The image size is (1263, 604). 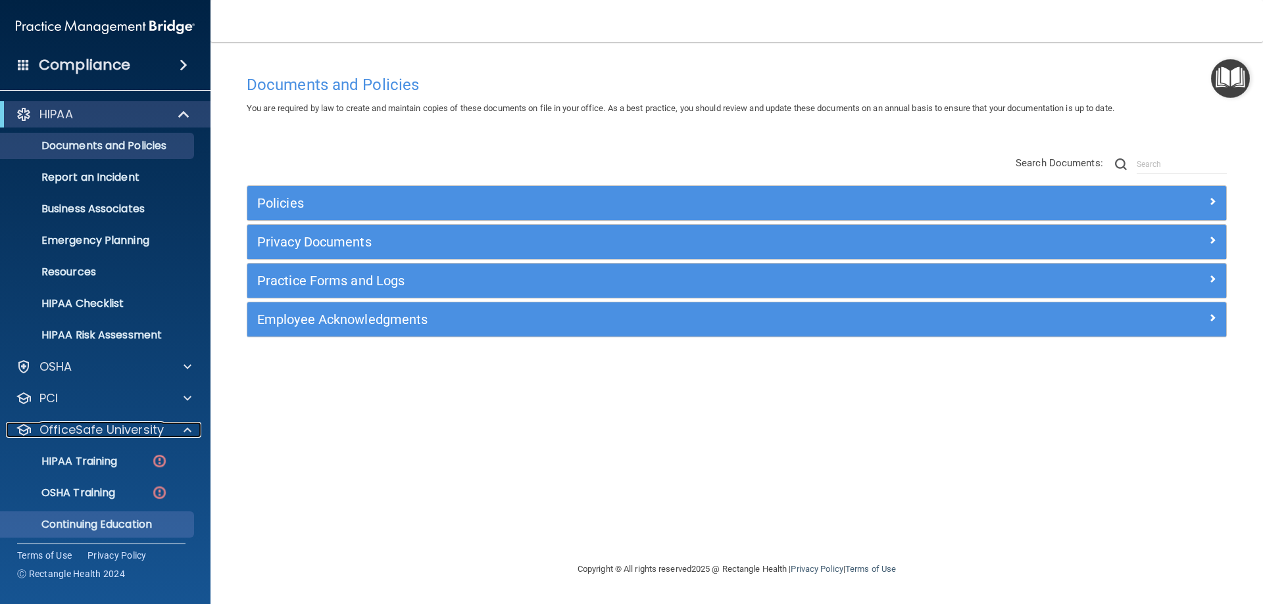 I want to click on p: OSHA Training, so click(x=62, y=493).